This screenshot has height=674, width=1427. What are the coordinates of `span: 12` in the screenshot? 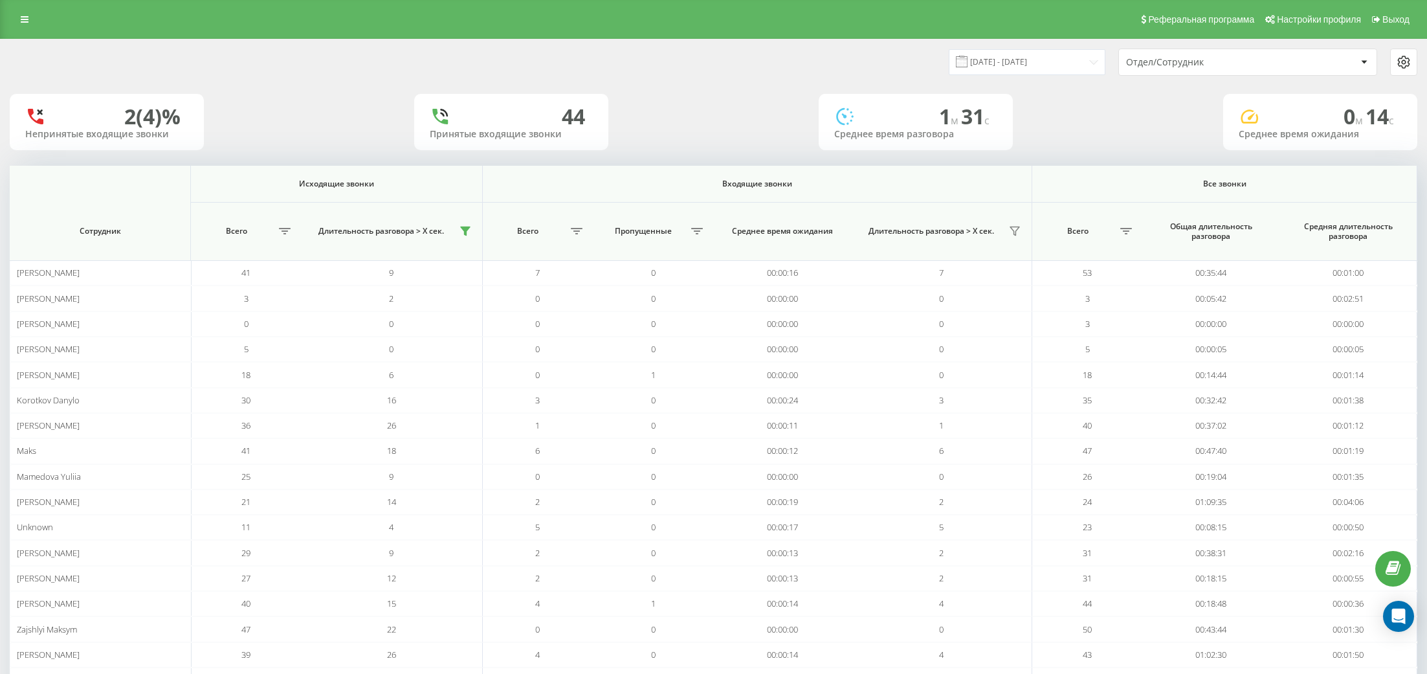 It's located at (392, 578).